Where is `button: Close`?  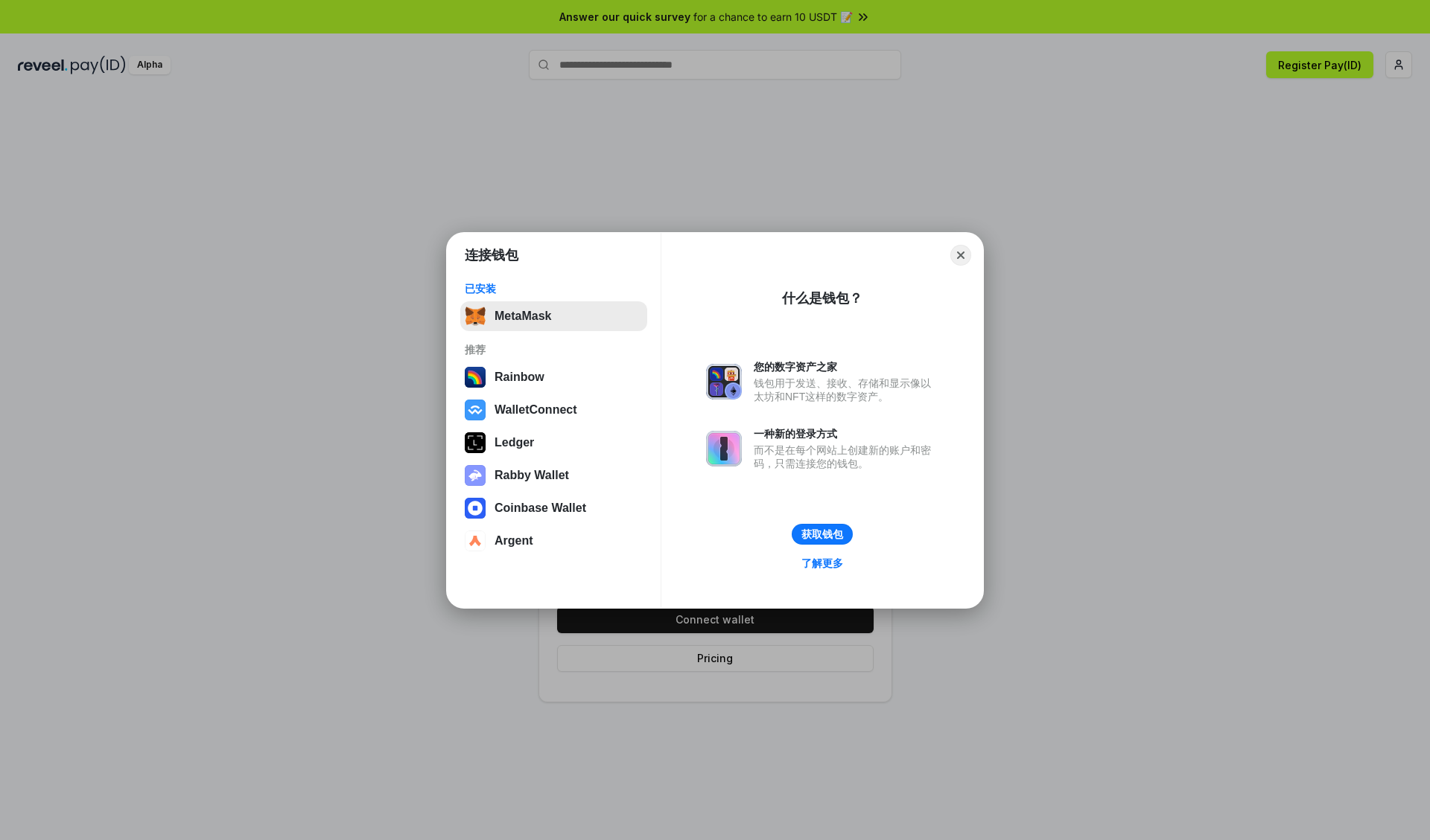
button: Close is located at coordinates (961, 256).